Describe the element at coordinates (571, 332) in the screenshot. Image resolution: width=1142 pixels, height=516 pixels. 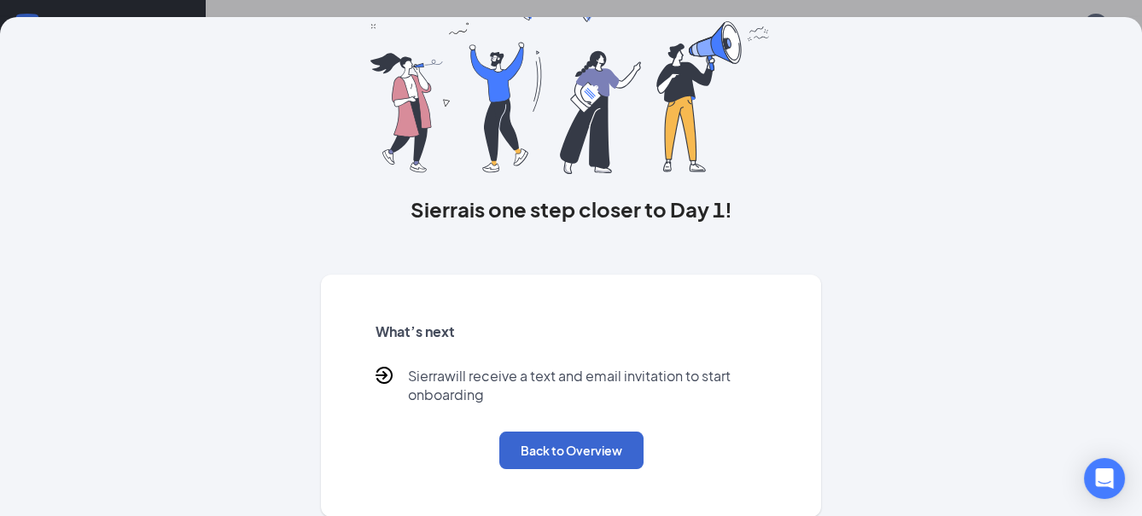
I see `h5: What’s next` at that location.